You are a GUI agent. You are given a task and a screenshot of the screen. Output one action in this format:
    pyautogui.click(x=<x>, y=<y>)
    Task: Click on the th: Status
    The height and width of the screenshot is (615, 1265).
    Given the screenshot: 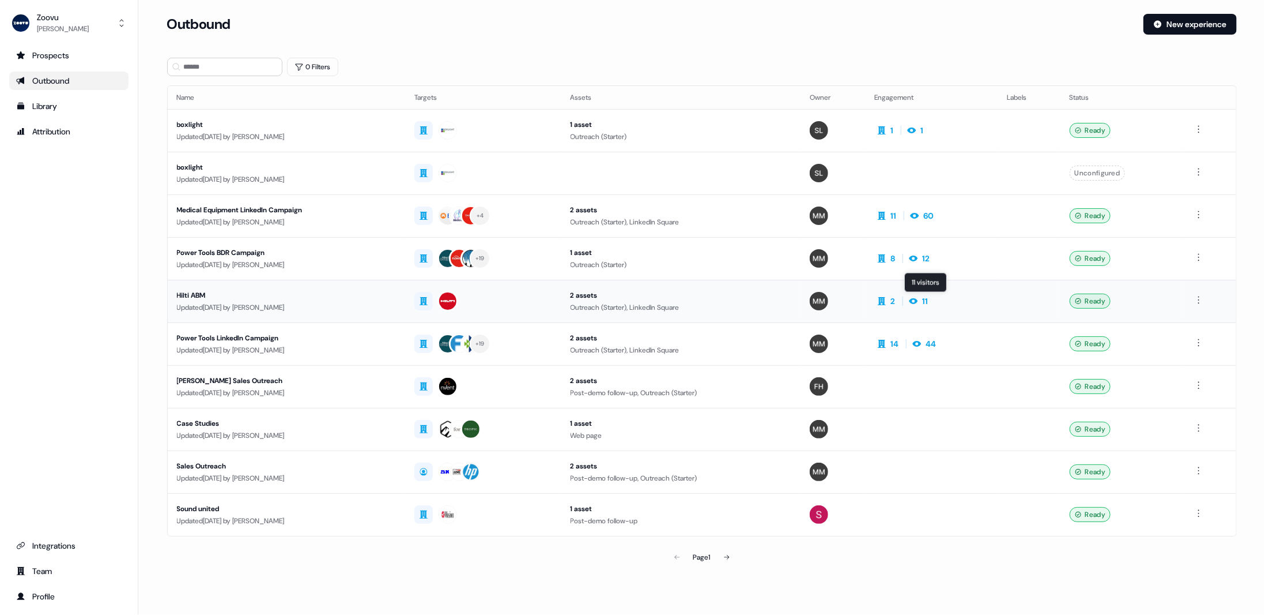 What is the action you would take?
    pyautogui.click(x=1122, y=97)
    